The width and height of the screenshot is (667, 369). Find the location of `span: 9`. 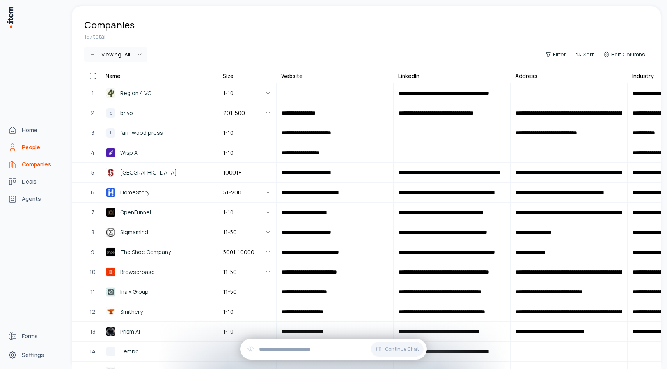

span: 9 is located at coordinates (92, 252).